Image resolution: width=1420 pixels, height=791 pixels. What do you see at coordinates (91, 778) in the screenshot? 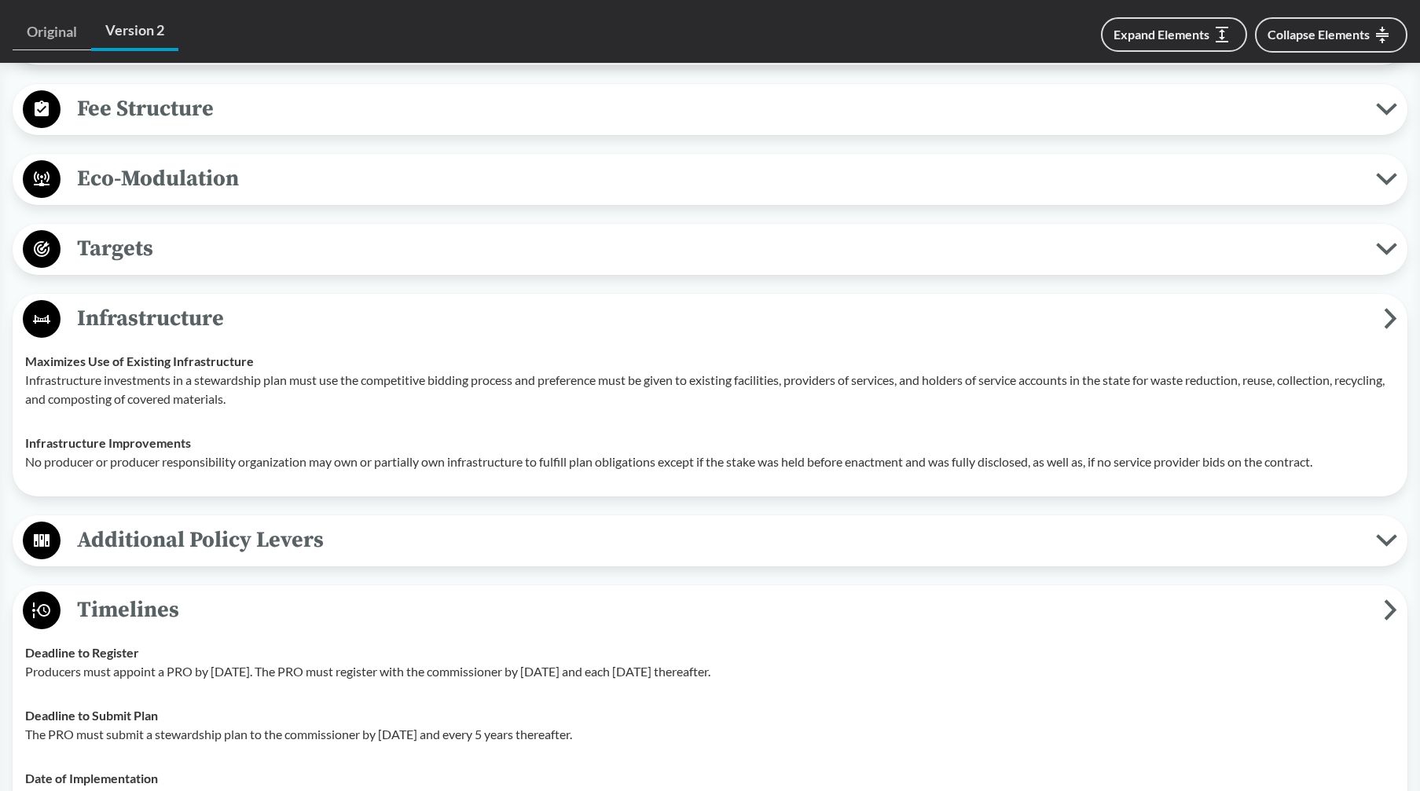
I see `strong: Date of Implementation` at bounding box center [91, 778].